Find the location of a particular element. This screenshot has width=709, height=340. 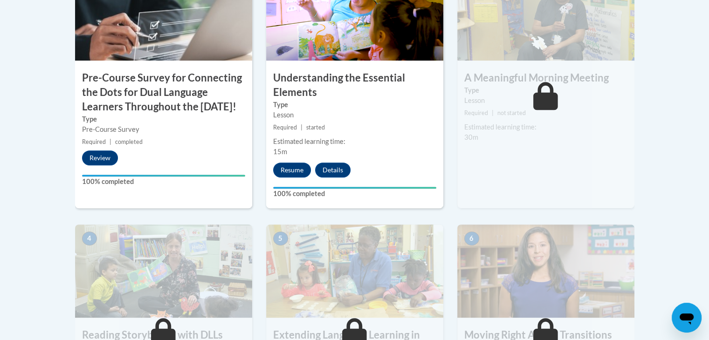

span: started is located at coordinates (316, 127).